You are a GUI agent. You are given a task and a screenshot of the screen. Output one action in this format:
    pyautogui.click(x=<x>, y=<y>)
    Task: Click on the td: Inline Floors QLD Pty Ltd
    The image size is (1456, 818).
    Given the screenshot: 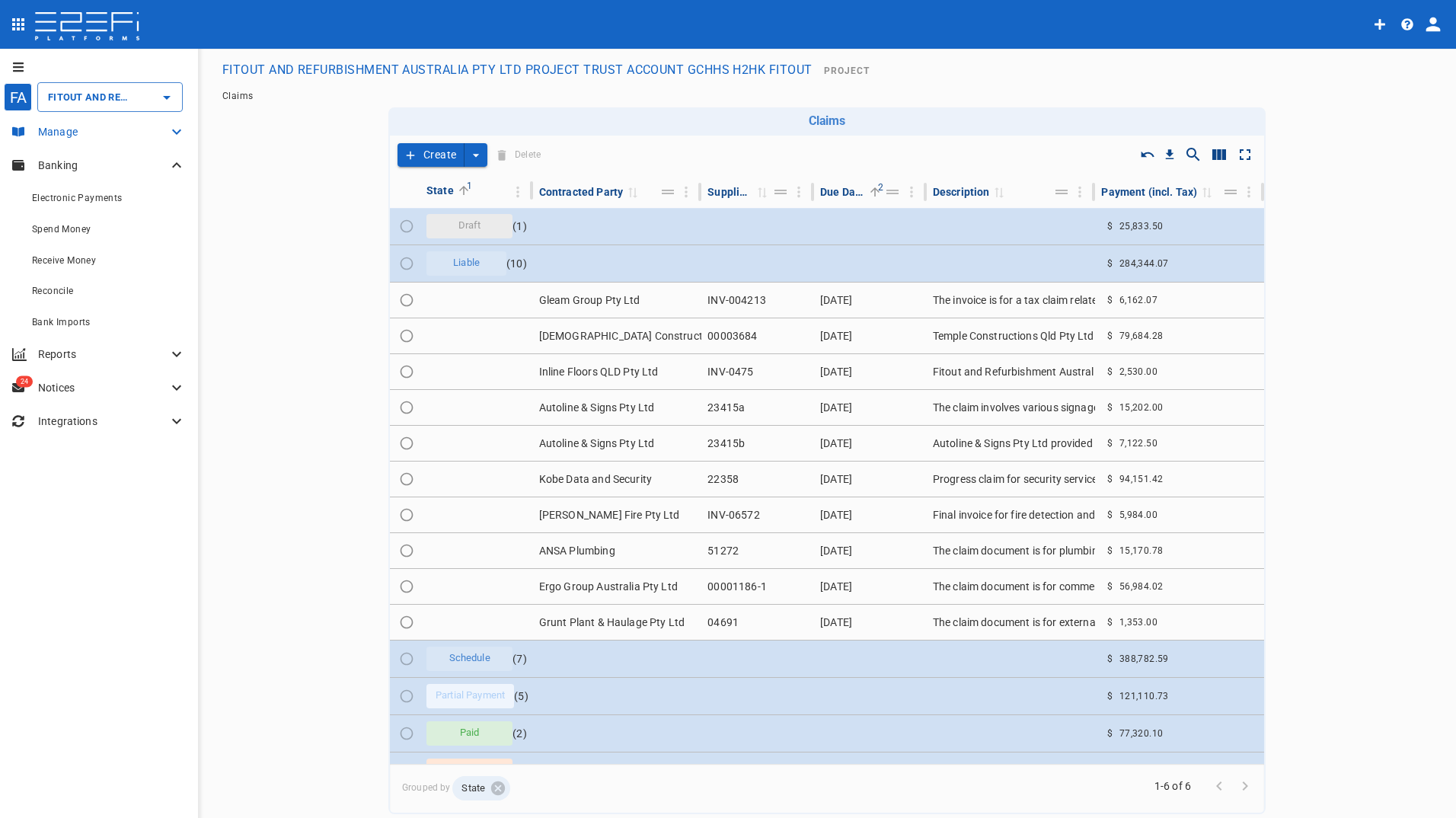 What is the action you would take?
    pyautogui.click(x=617, y=372)
    